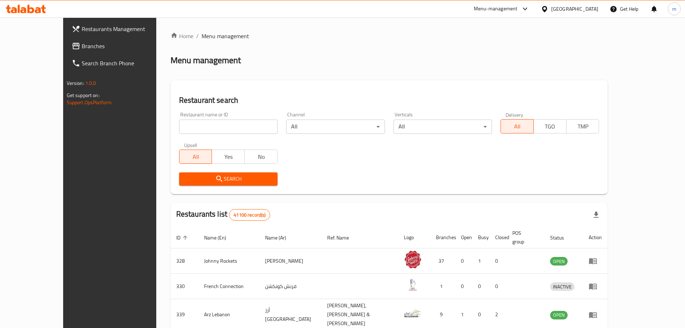 The image size is (685, 328). Describe the element at coordinates (413, 285) in the screenshot. I see `img: French Connection` at that location.